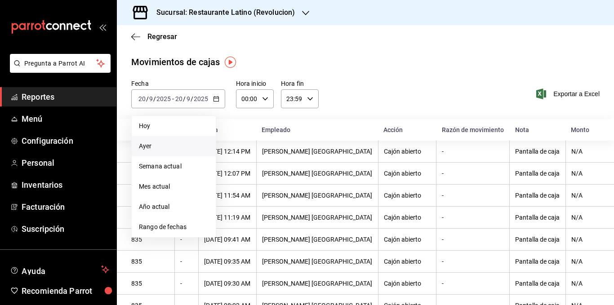  What do you see at coordinates (65, 97) in the screenshot?
I see `span: Reportes` at bounding box center [65, 97].